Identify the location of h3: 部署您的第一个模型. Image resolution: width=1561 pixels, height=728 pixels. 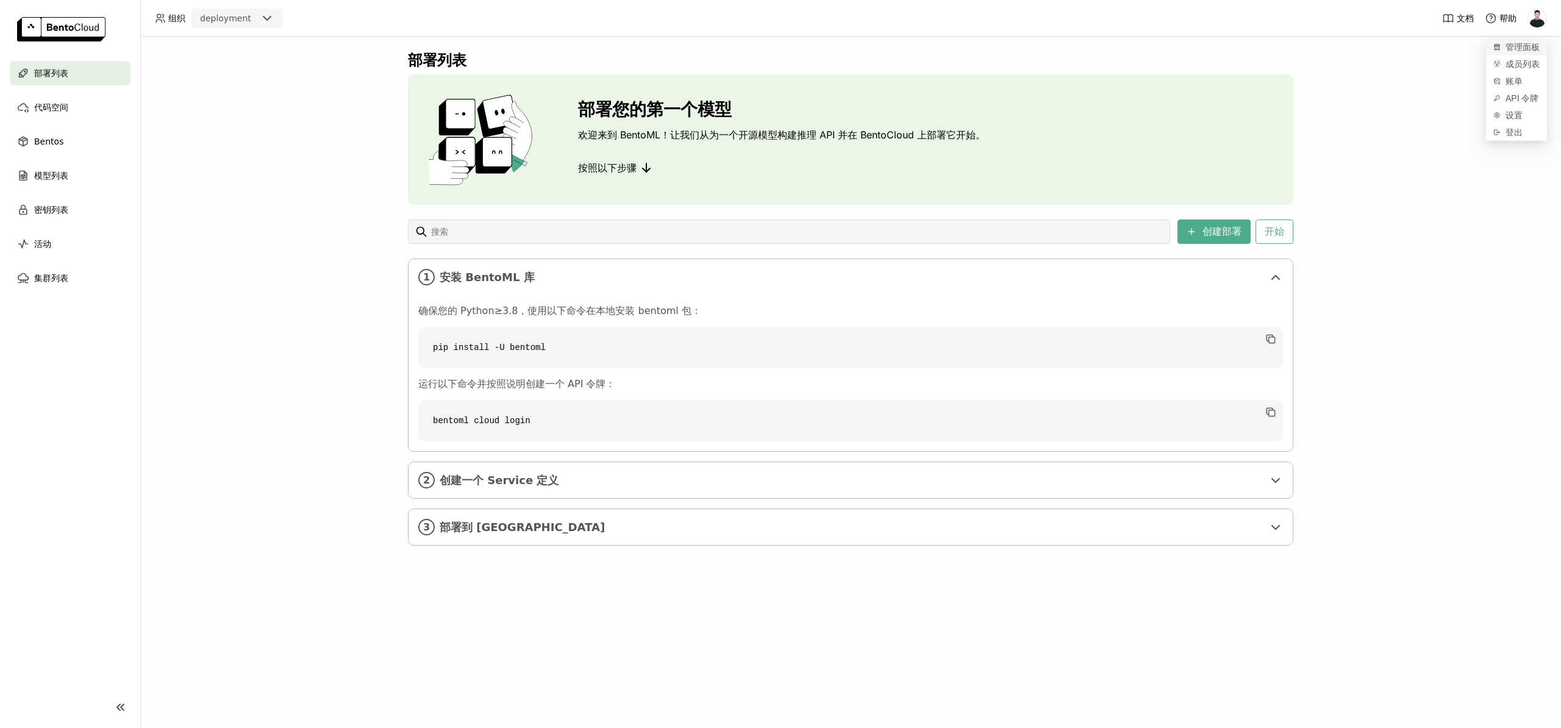
(782, 109).